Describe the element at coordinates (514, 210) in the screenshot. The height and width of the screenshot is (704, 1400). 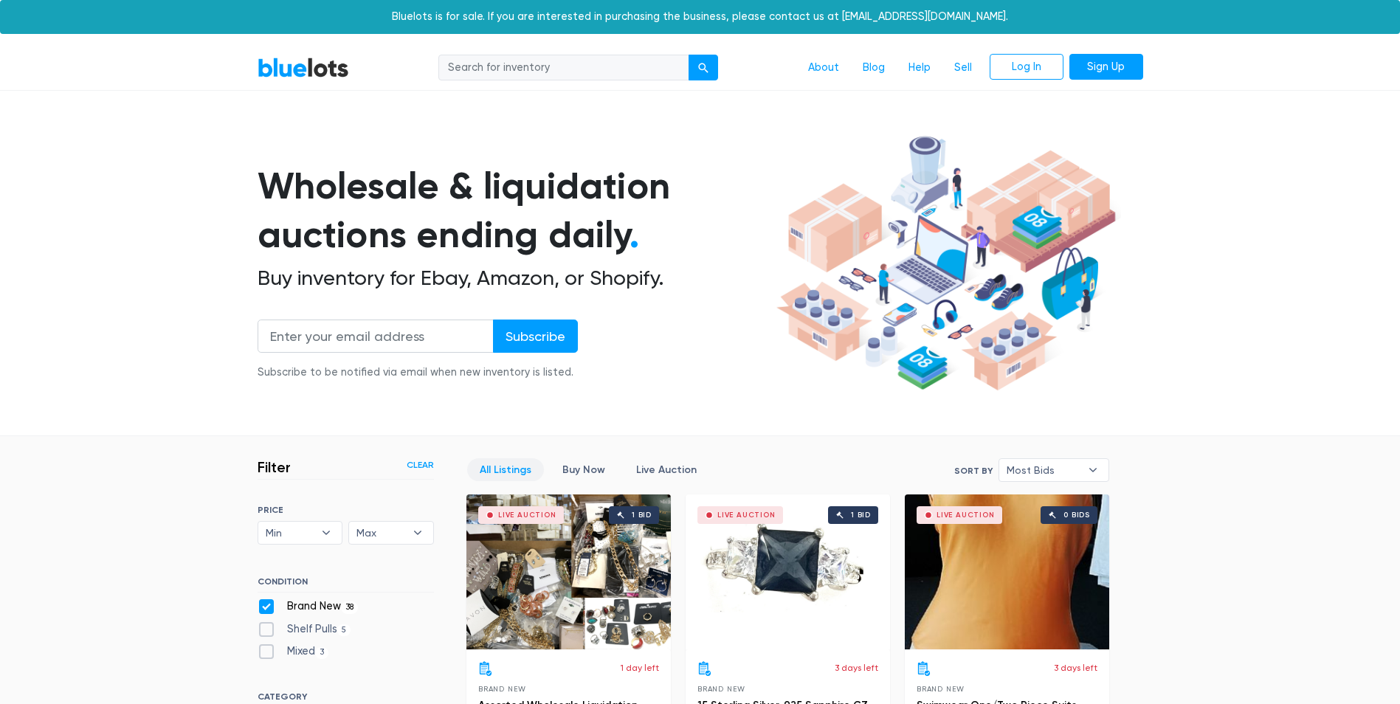
I see `h1: Wholesale & liquidation auctions ending daily` at that location.